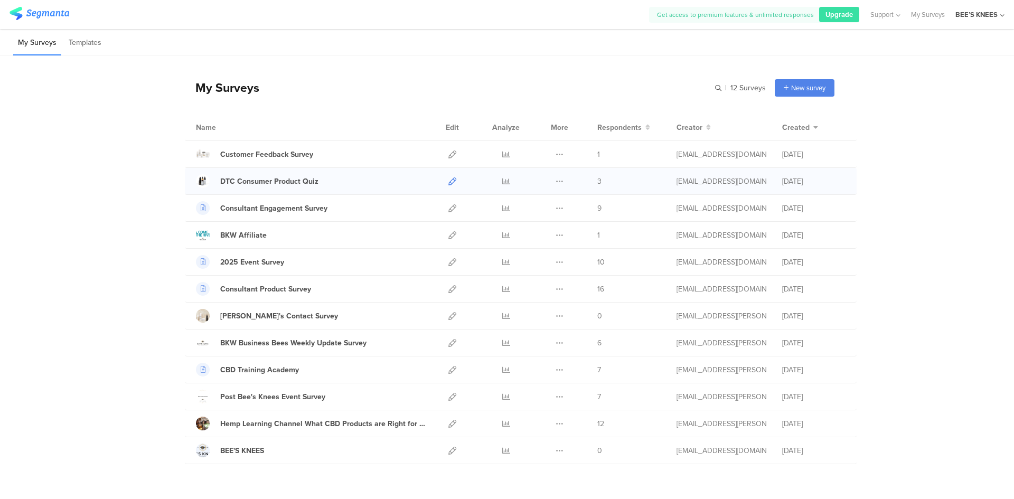 This screenshot has width=1014, height=499. I want to click on span: Respondents, so click(620, 127).